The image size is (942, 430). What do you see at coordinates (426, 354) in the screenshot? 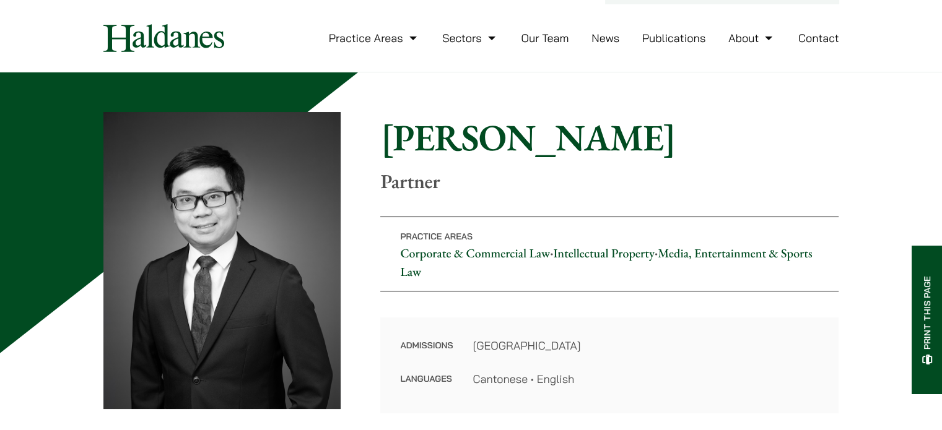
I see `dt: Admissions` at bounding box center [426, 354].